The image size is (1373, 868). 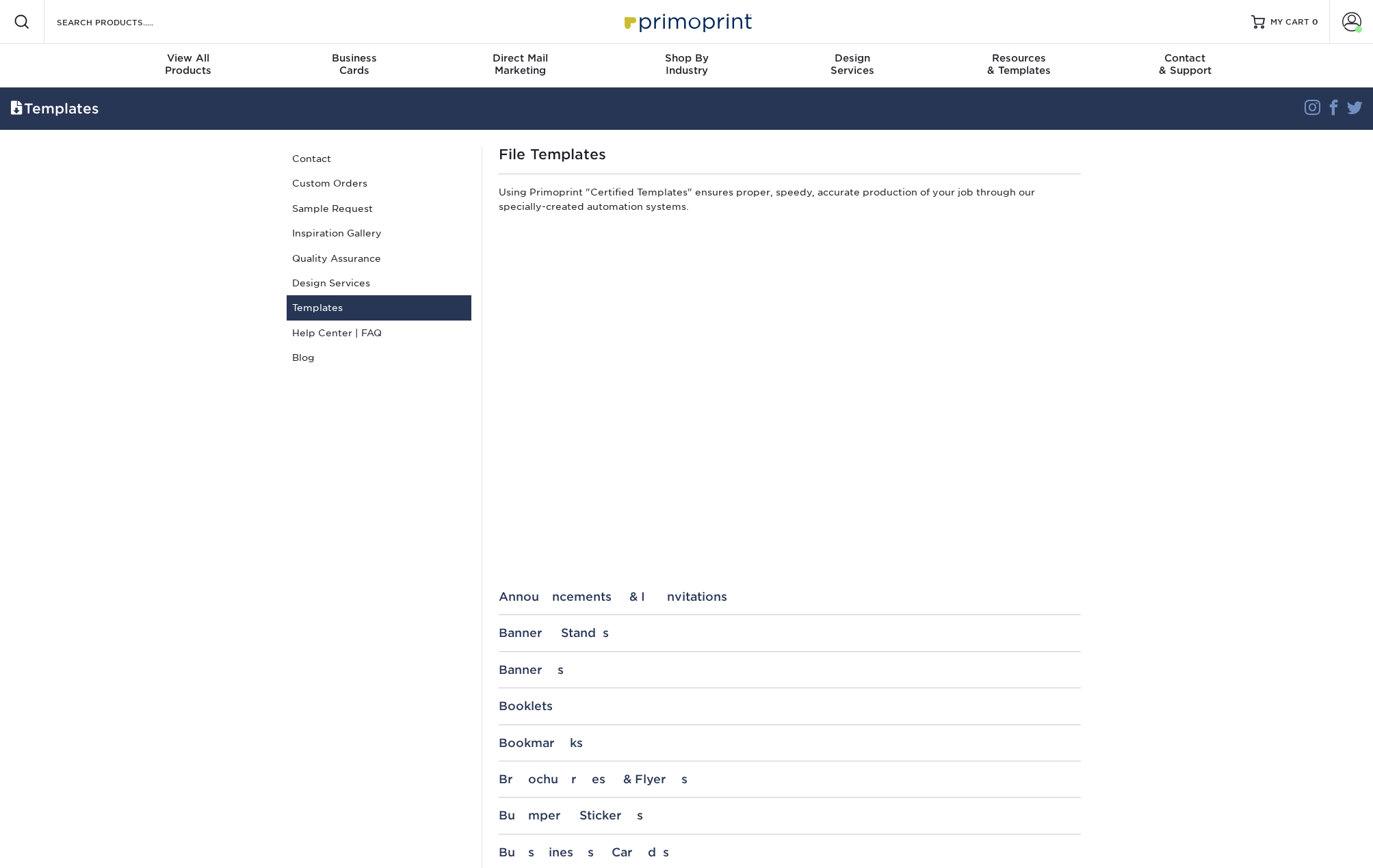 I want to click on a: Quality Assurance, so click(x=379, y=258).